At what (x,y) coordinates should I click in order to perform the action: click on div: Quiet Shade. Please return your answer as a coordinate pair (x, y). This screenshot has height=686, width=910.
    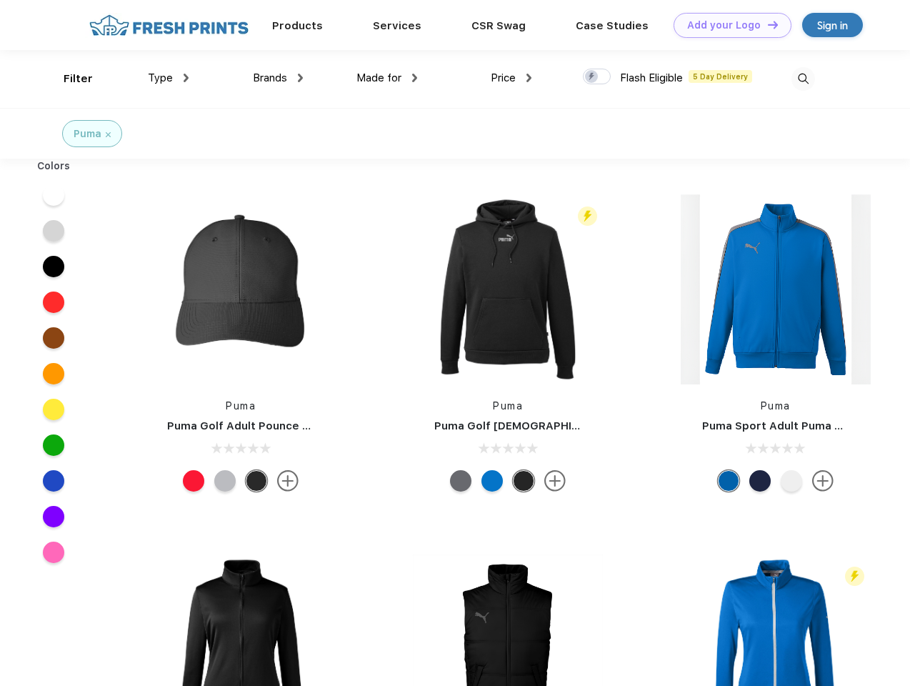
    Looking at the image, I should click on (461, 481).